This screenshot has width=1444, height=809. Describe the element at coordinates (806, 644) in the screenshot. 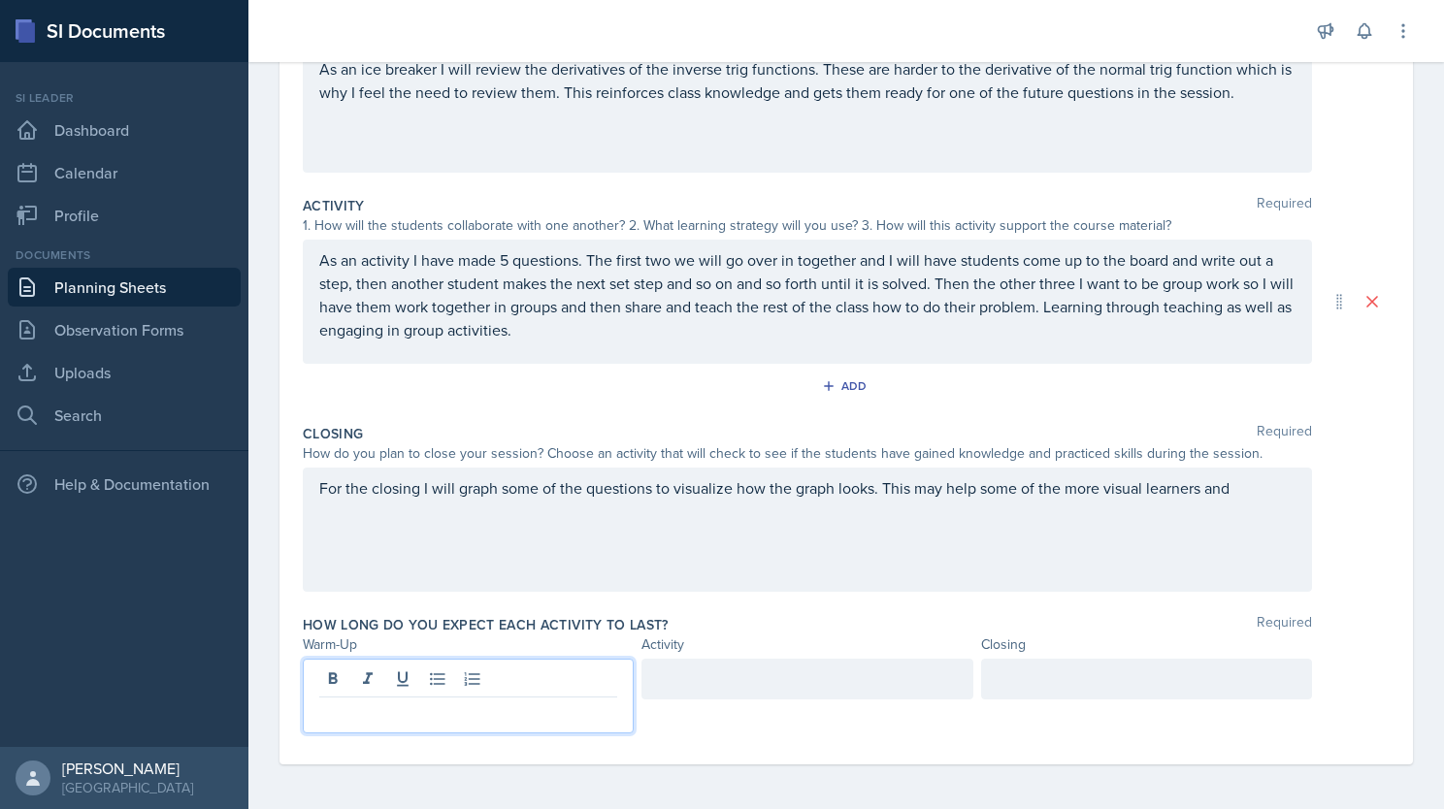

I see `div: Activity` at that location.